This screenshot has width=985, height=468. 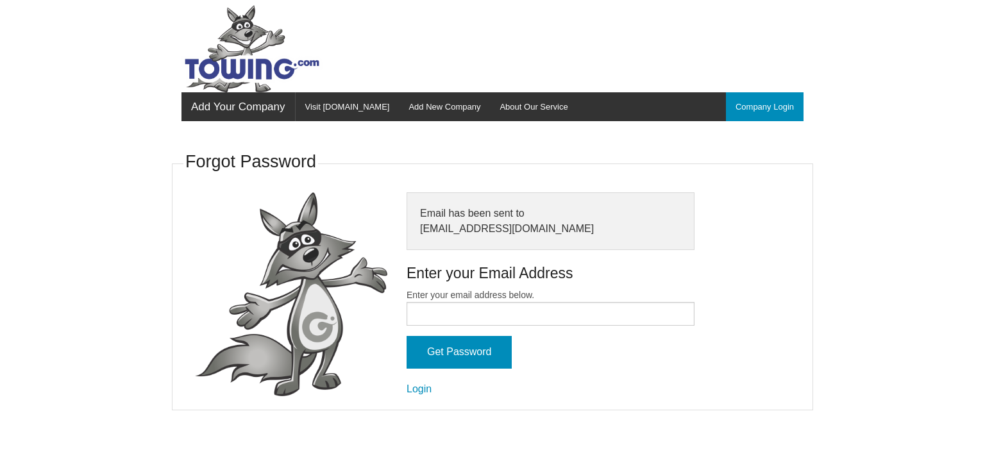 What do you see at coordinates (251, 162) in the screenshot?
I see `h3: Forgot Password` at bounding box center [251, 162].